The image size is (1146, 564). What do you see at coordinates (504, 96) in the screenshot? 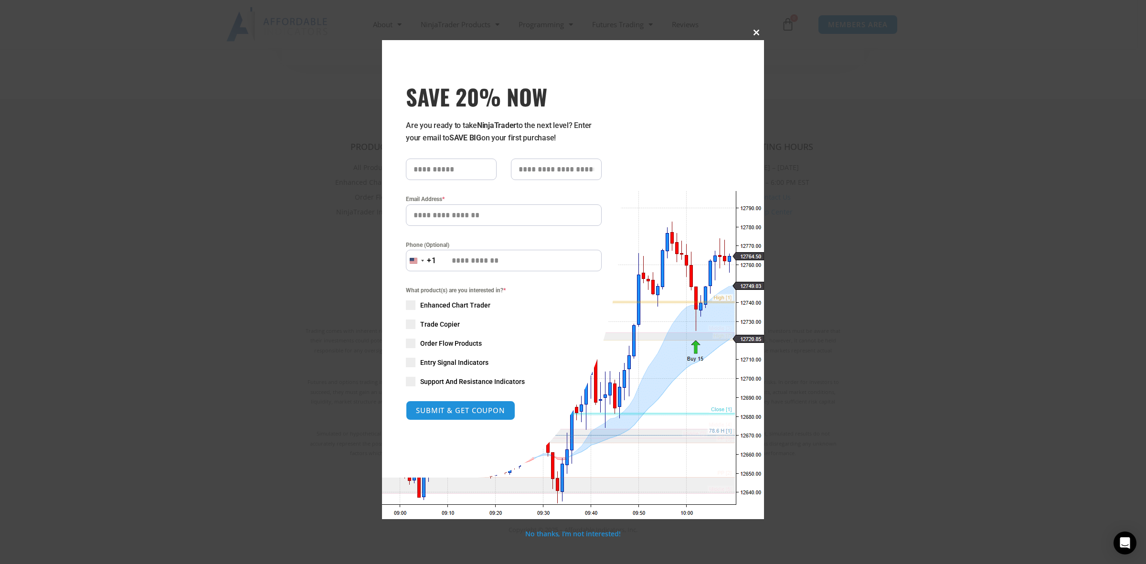
I see `span: SAVE 20% NOW` at bounding box center [504, 96].